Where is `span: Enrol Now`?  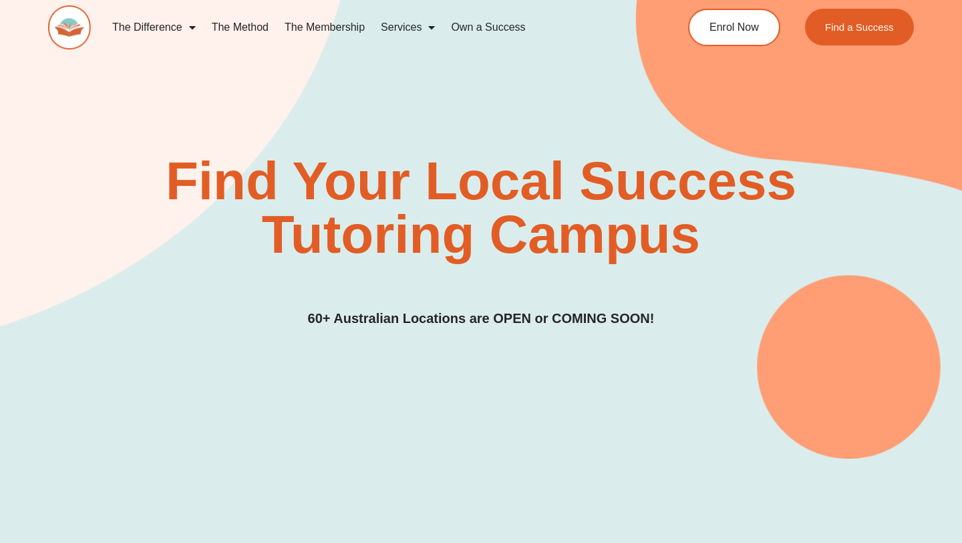
span: Enrol Now is located at coordinates (734, 27).